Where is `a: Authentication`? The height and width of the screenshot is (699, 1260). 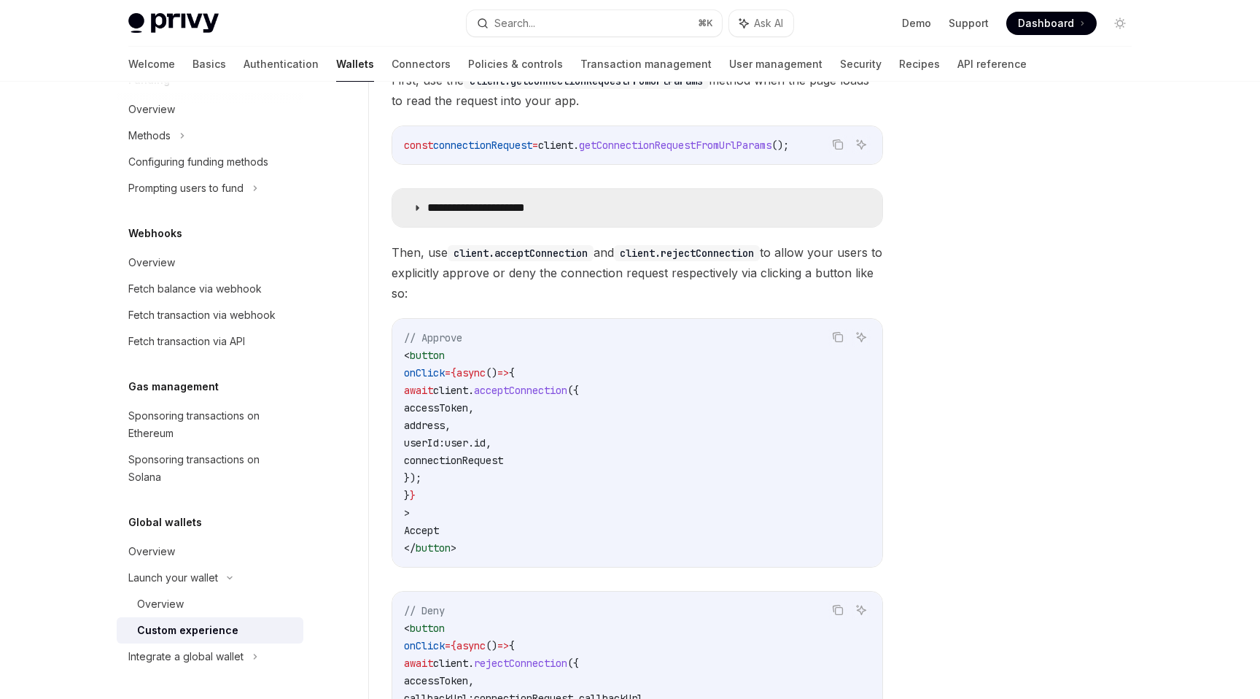
a: Authentication is located at coordinates (281, 64).